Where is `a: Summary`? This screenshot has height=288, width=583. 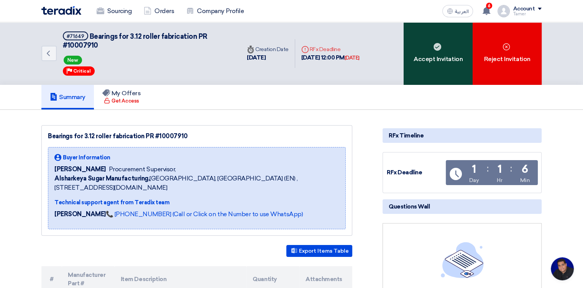 a: Summary is located at coordinates (67, 97).